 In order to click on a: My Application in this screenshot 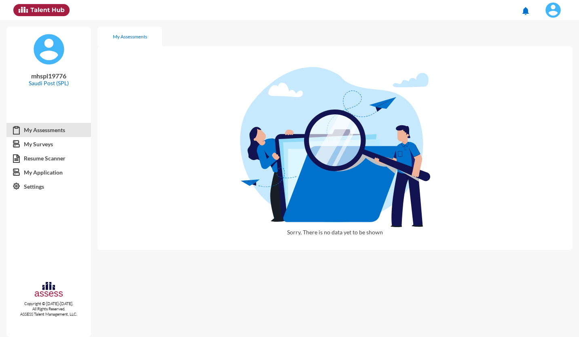, I will do `click(49, 173)`.